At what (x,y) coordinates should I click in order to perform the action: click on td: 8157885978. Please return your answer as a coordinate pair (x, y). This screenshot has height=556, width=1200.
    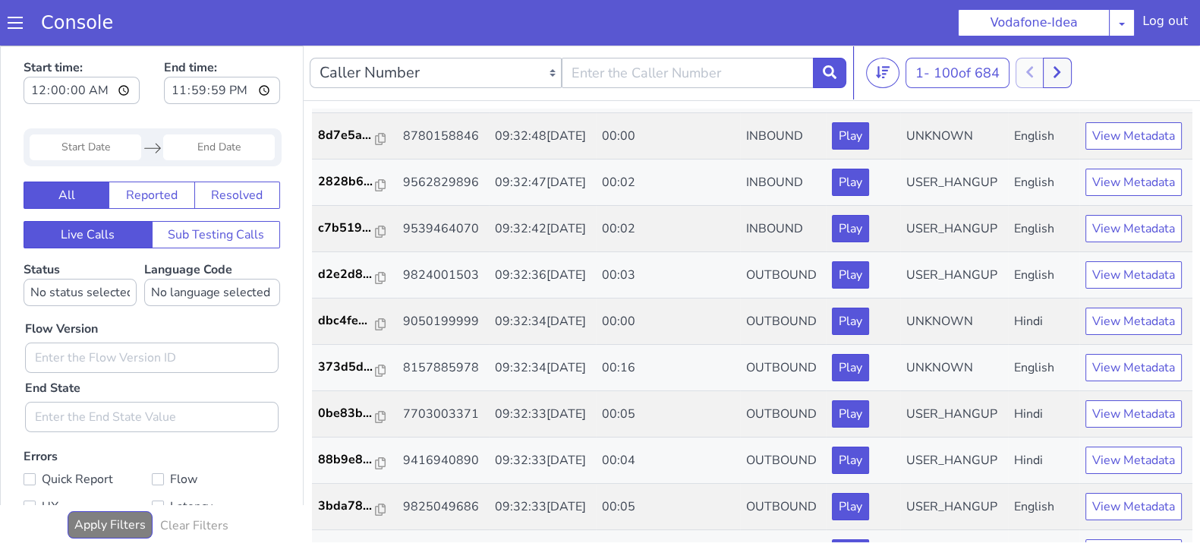
    Looking at the image, I should click on (442, 322).